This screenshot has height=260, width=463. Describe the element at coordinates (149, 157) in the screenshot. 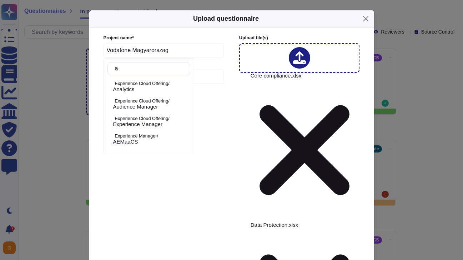

I see `div: AEM Managed Services` at that location.